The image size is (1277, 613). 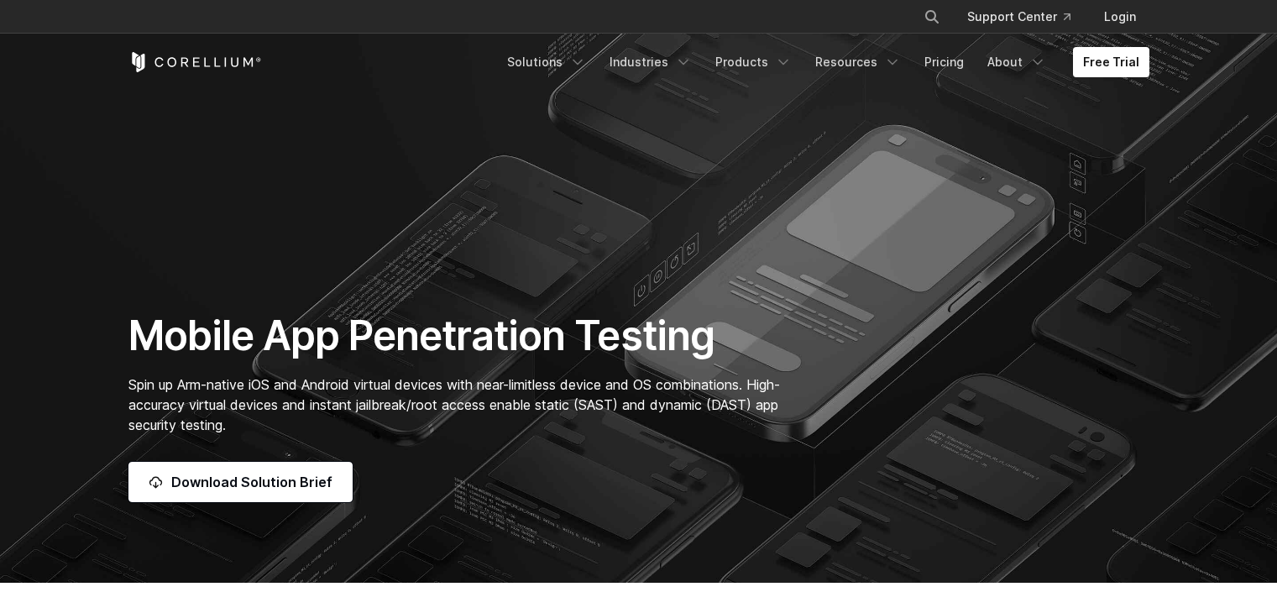 What do you see at coordinates (1018, 17) in the screenshot?
I see `a: Support Center` at bounding box center [1018, 17].